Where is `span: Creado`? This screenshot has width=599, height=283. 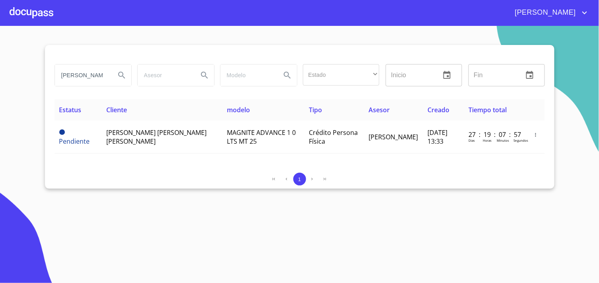 span: Creado is located at coordinates (438, 110).